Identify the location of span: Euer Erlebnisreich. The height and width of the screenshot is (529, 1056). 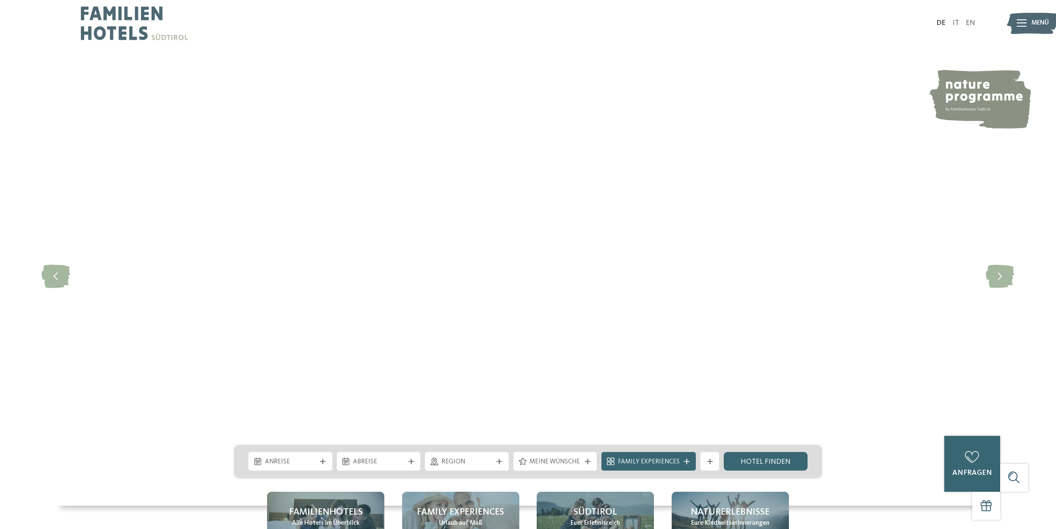
(595, 524).